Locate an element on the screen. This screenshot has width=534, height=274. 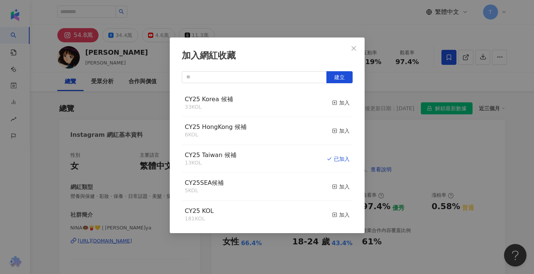
button: 建立 is located at coordinates (340, 77).